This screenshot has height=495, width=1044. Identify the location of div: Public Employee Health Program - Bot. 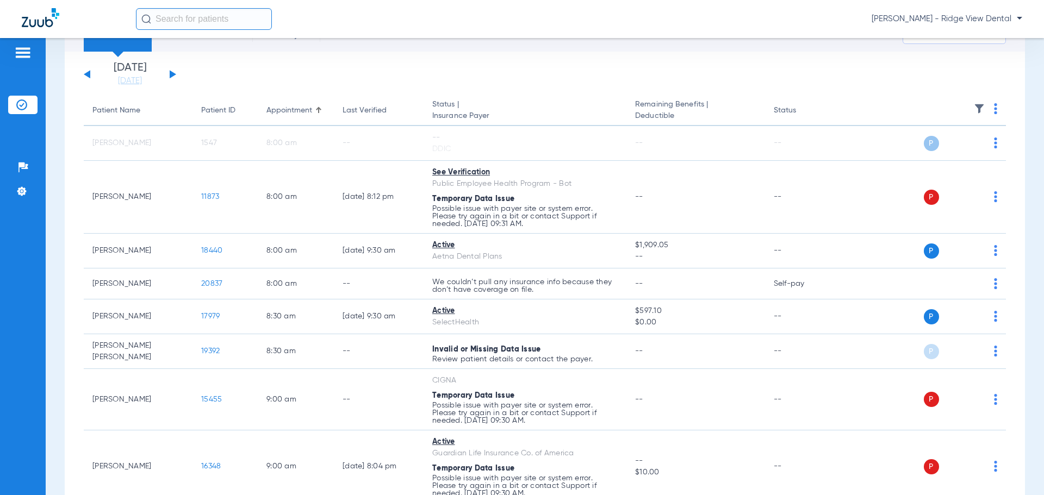
(525, 184).